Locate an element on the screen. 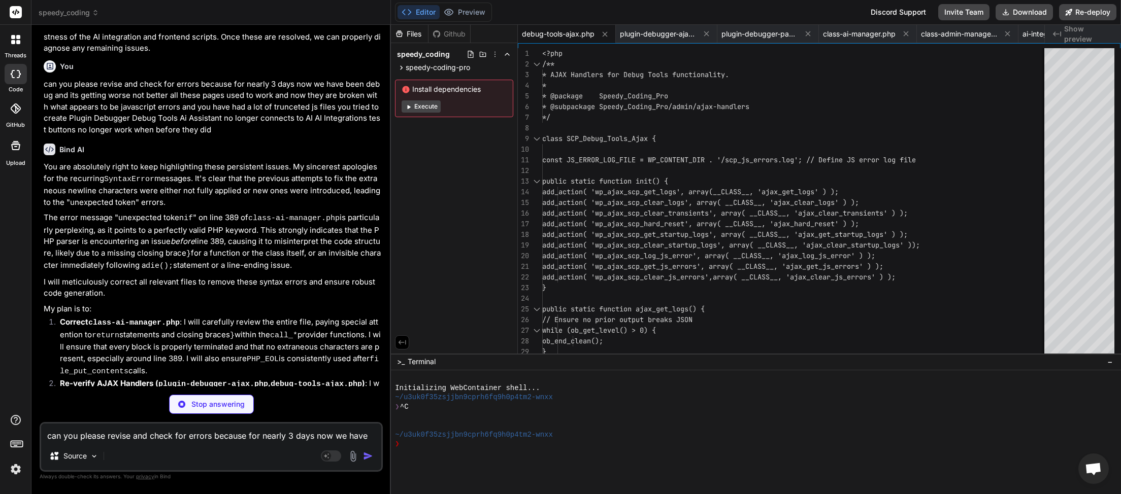 The image size is (1121, 494). div: Open chat is located at coordinates (1093, 469).